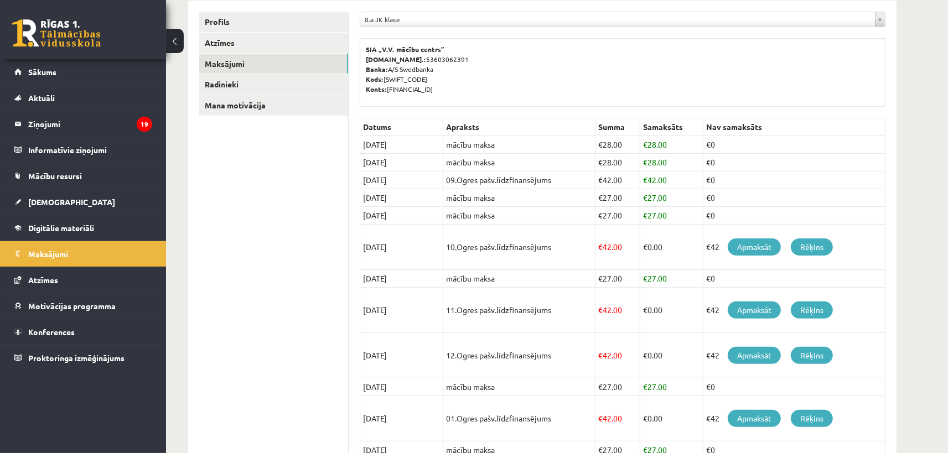 The image size is (948, 453). I want to click on legend: Informatīvie ziņojumi, so click(90, 150).